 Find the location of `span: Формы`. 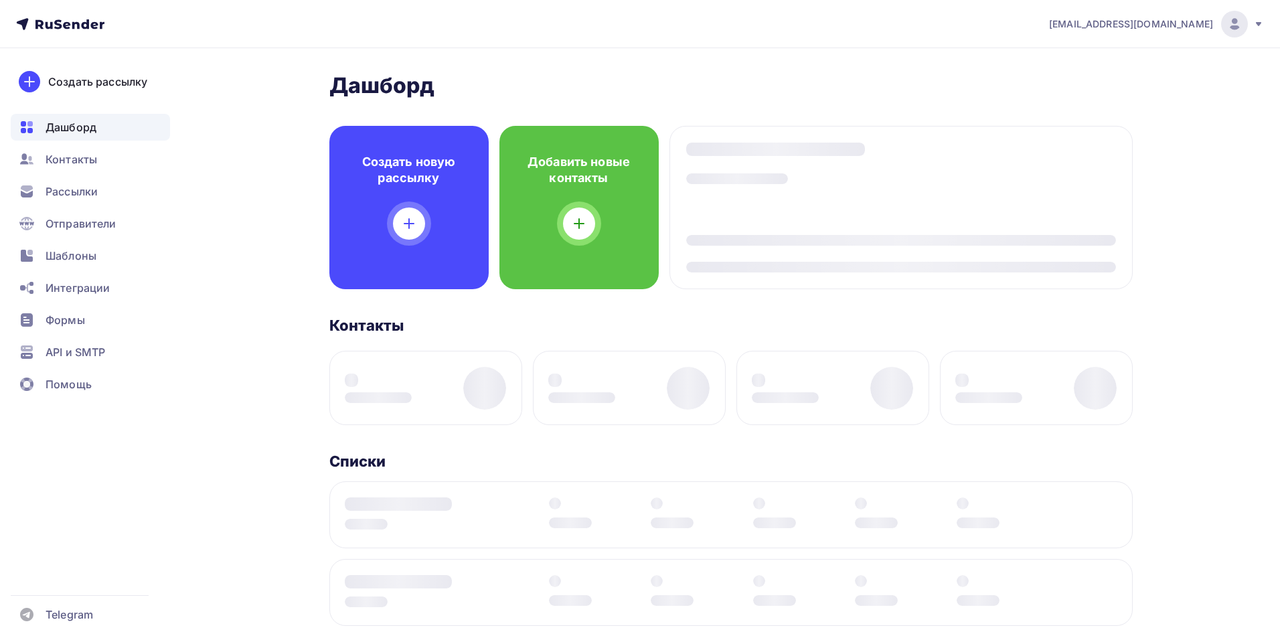

span: Формы is located at coordinates (65, 320).